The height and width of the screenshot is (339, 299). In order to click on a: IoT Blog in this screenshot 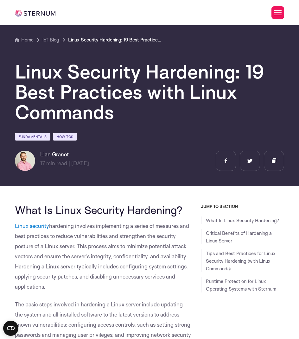, I will do `click(51, 40)`.